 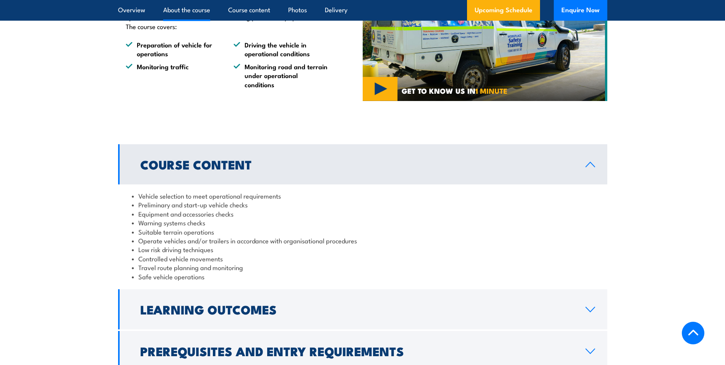 What do you see at coordinates (357, 309) in the screenshot?
I see `h2: Learning Outcomes` at bounding box center [357, 309].